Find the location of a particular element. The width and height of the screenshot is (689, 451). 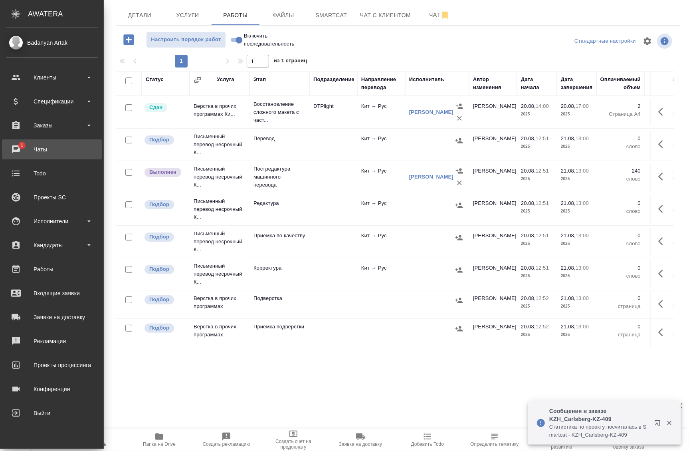

a: Входящие заявки is located at coordinates (52, 293).